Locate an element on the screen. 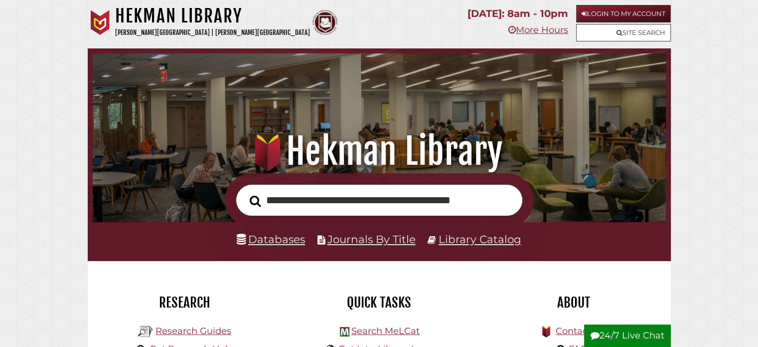 The height and width of the screenshot is (347, 758). h2: Quick Tasks is located at coordinates (379, 302).